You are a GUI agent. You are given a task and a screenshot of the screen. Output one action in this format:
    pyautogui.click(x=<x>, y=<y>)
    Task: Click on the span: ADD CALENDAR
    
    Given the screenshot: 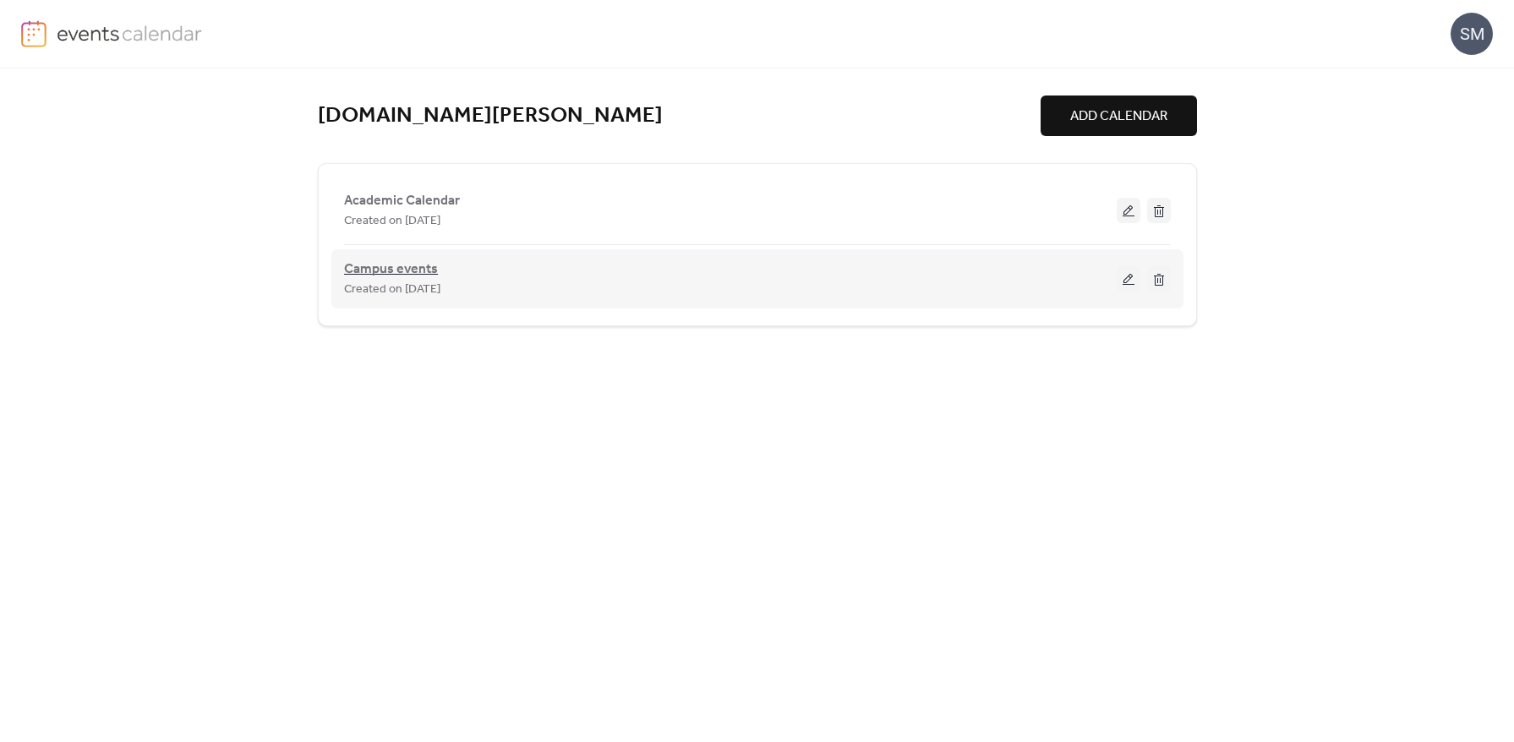 What is the action you would take?
    pyautogui.click(x=1118, y=117)
    